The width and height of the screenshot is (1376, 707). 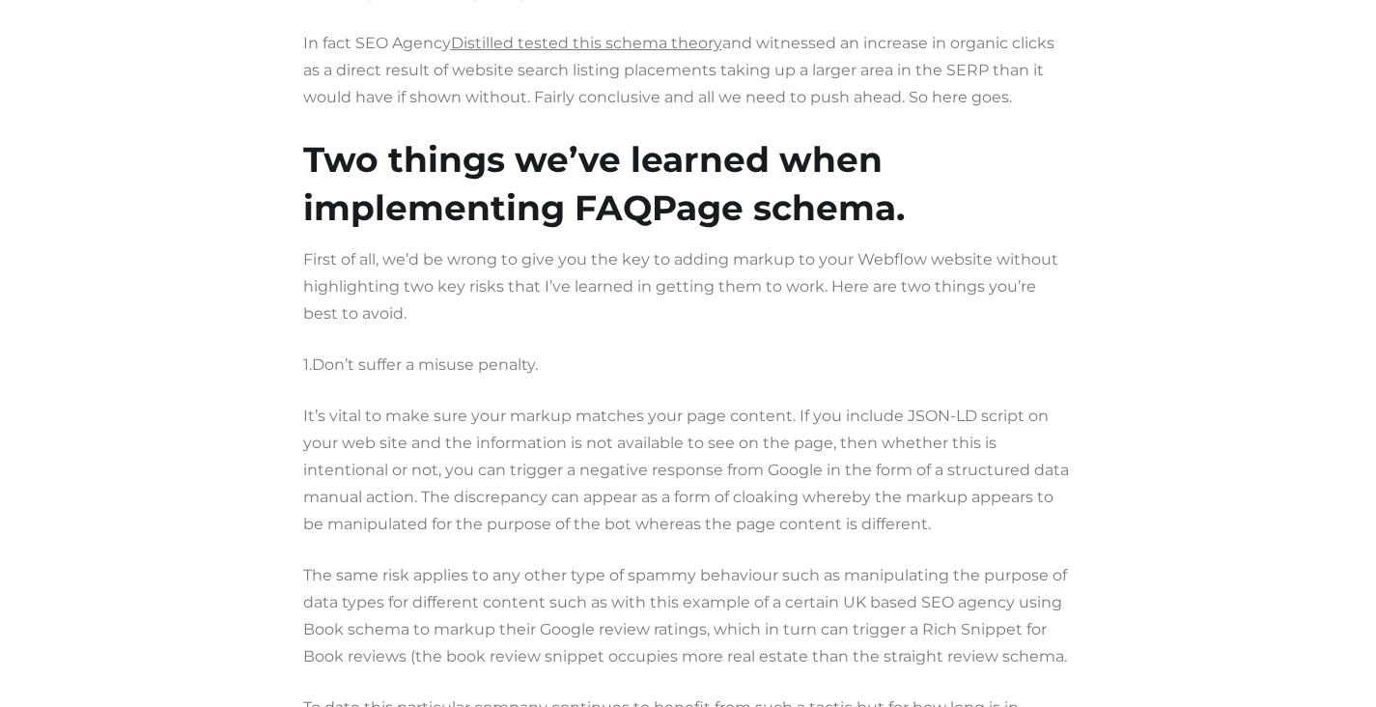 What do you see at coordinates (689, 71) in the screenshot?
I see `p: In fact SEO Agency and witnessed an increase in organic clicks as a direct result of website sear...` at bounding box center [689, 71].